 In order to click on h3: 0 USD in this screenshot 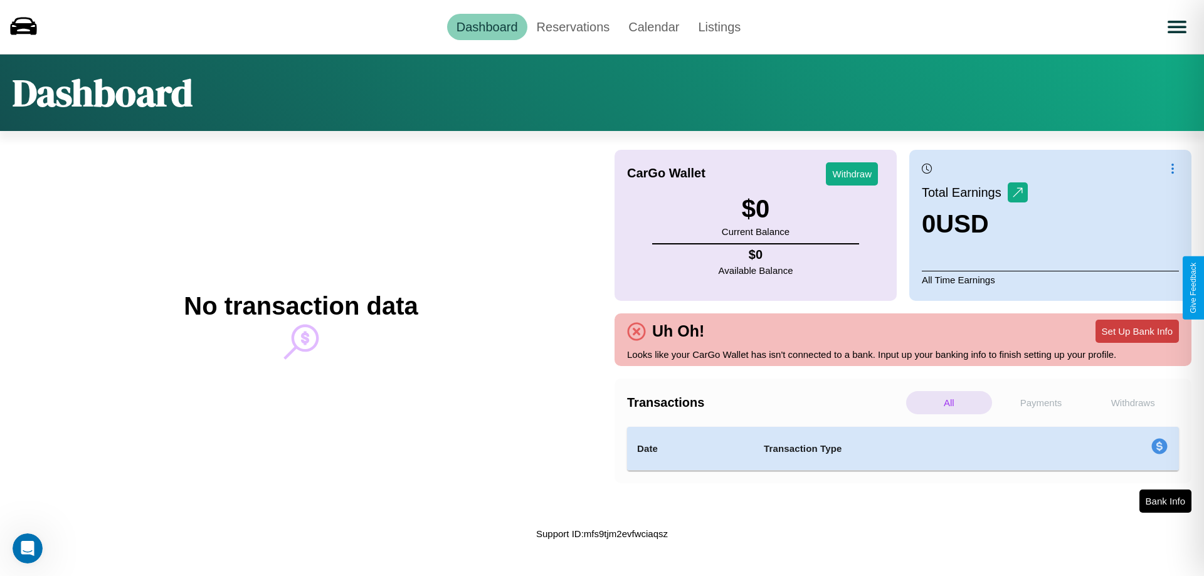, I will do `click(975, 224)`.